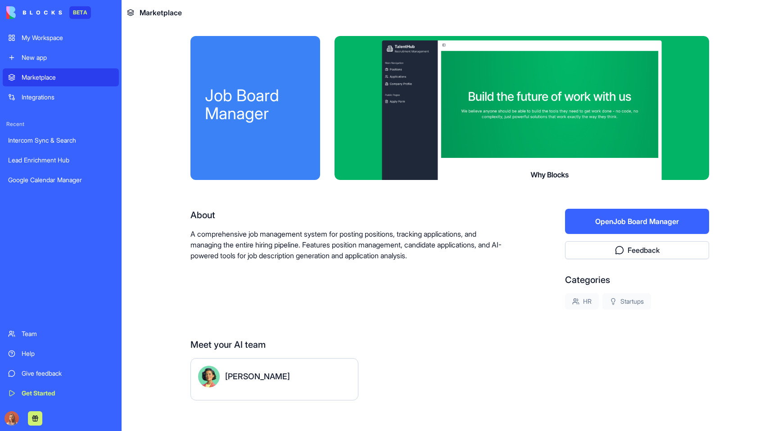 This screenshot has height=431, width=778. I want to click on span: Recent, so click(61, 124).